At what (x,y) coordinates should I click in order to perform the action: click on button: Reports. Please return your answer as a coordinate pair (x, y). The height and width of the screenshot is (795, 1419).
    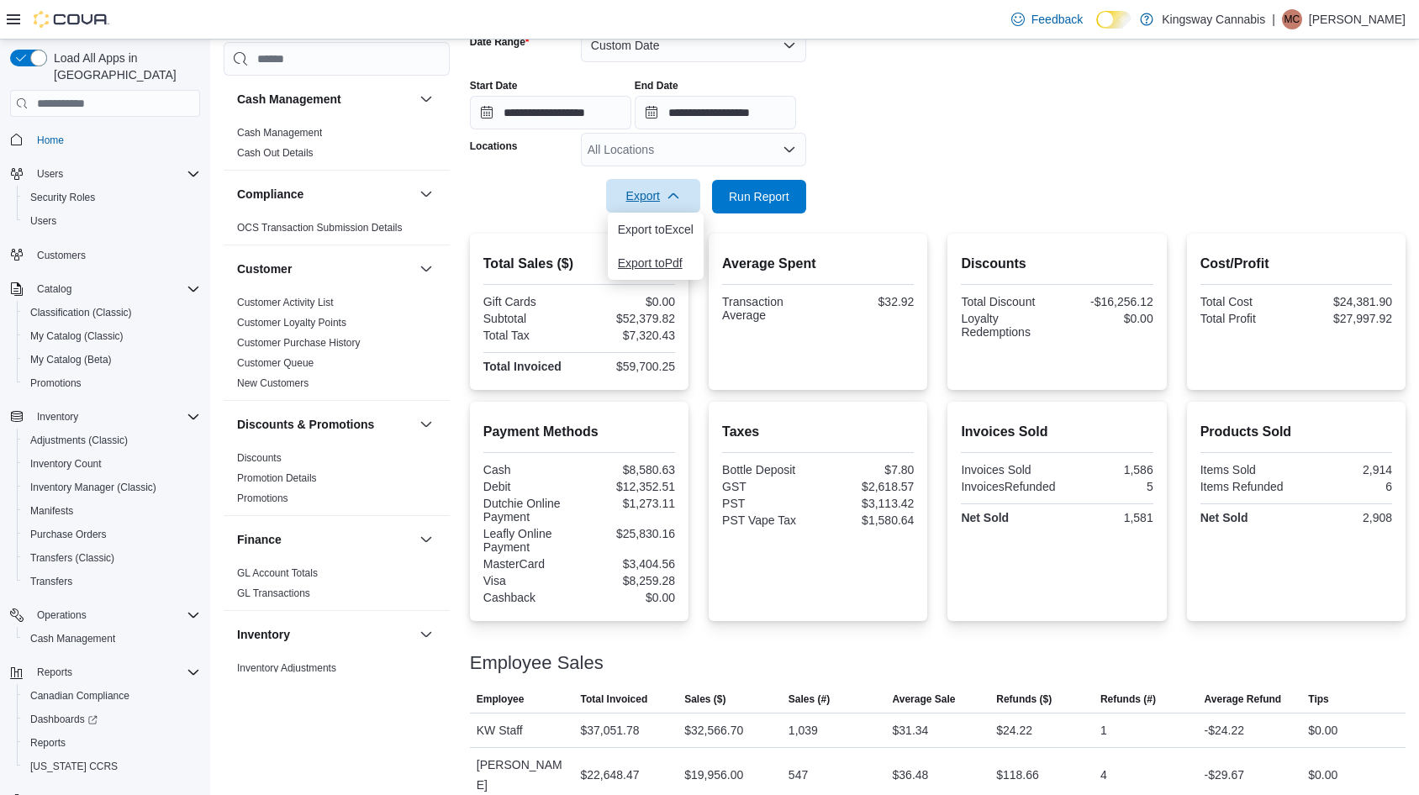
    Looking at the image, I should click on (105, 673).